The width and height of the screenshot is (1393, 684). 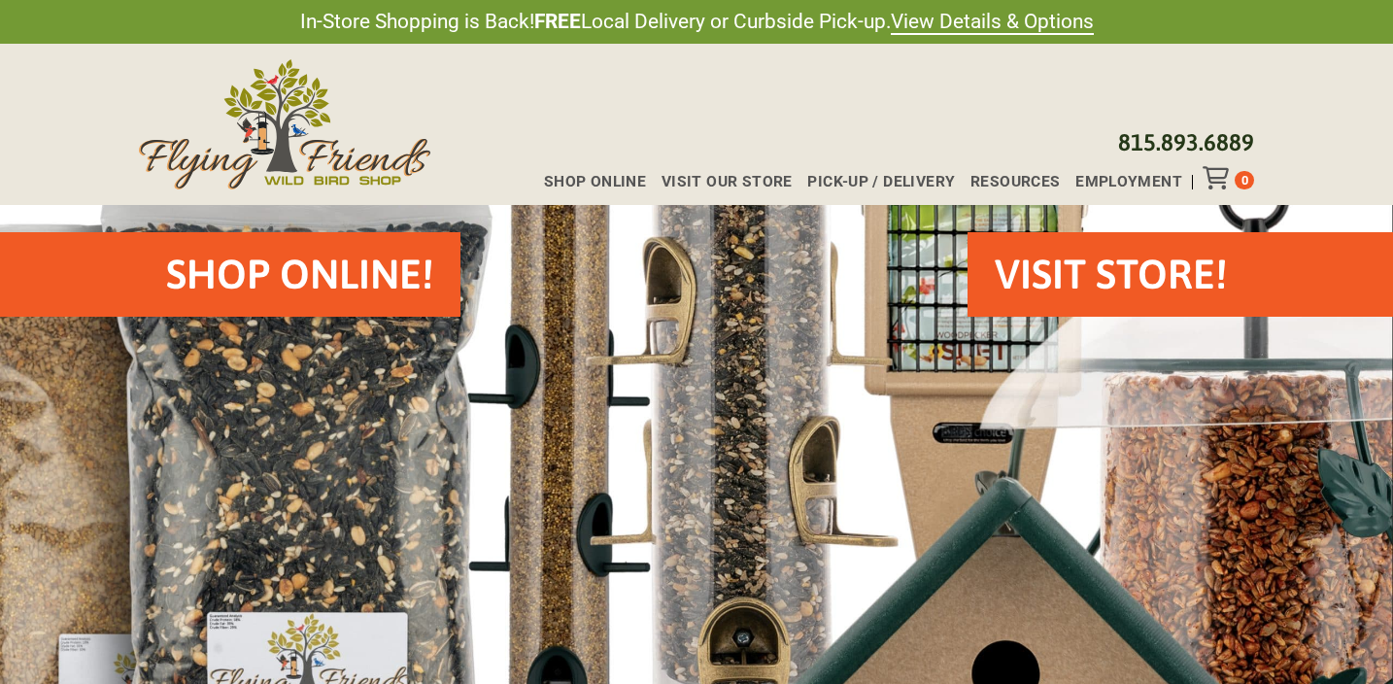 I want to click on h2: VISIT STORE!, so click(x=1110, y=274).